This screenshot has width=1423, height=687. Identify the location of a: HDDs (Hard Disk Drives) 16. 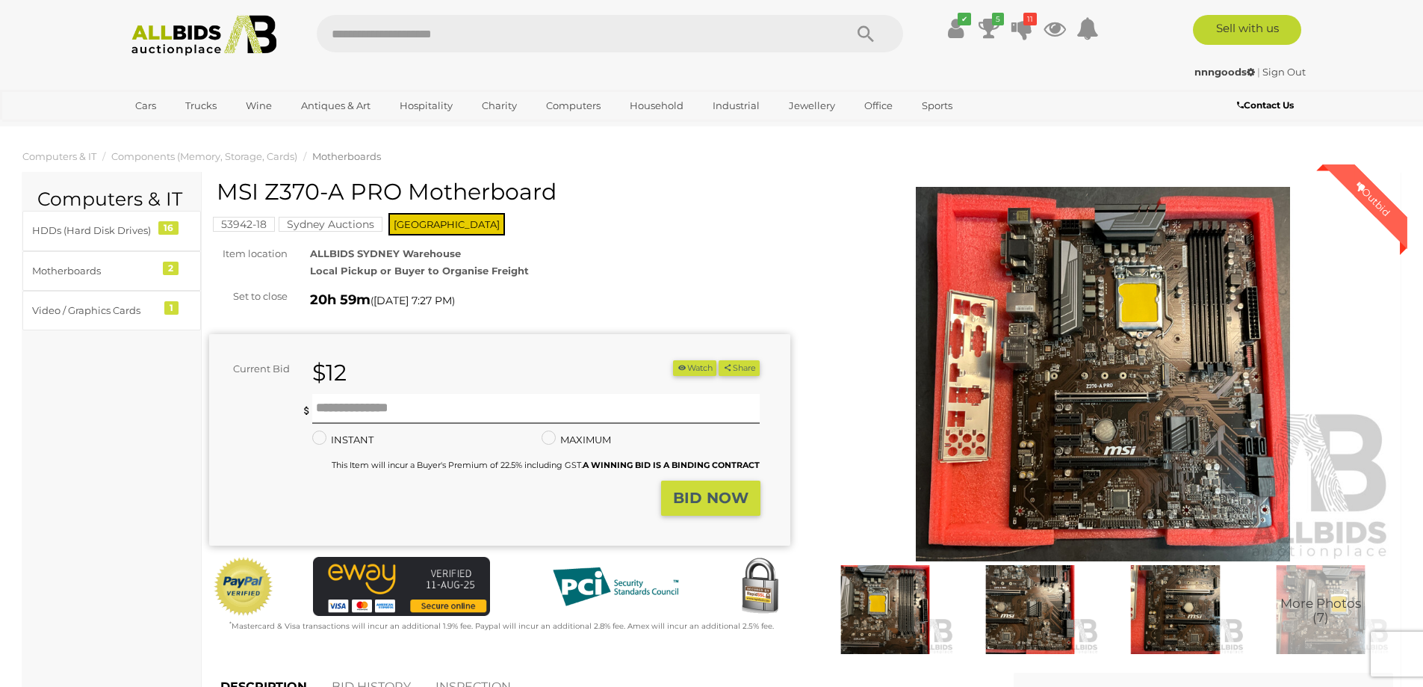
(111, 230).